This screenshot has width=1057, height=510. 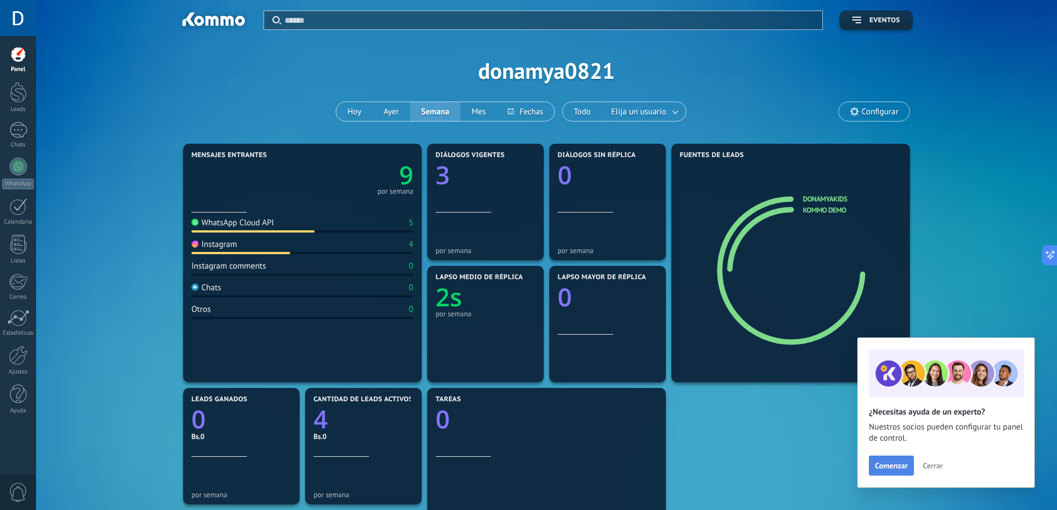 I want to click on button: Fechas, so click(x=525, y=112).